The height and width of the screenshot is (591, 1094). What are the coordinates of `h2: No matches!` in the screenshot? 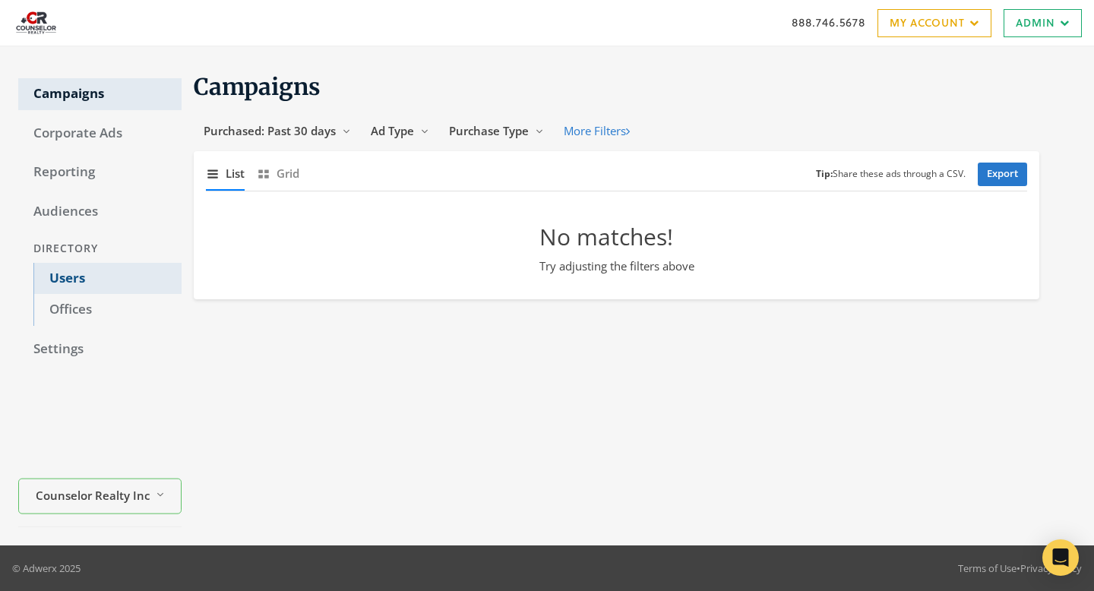 It's located at (617, 236).